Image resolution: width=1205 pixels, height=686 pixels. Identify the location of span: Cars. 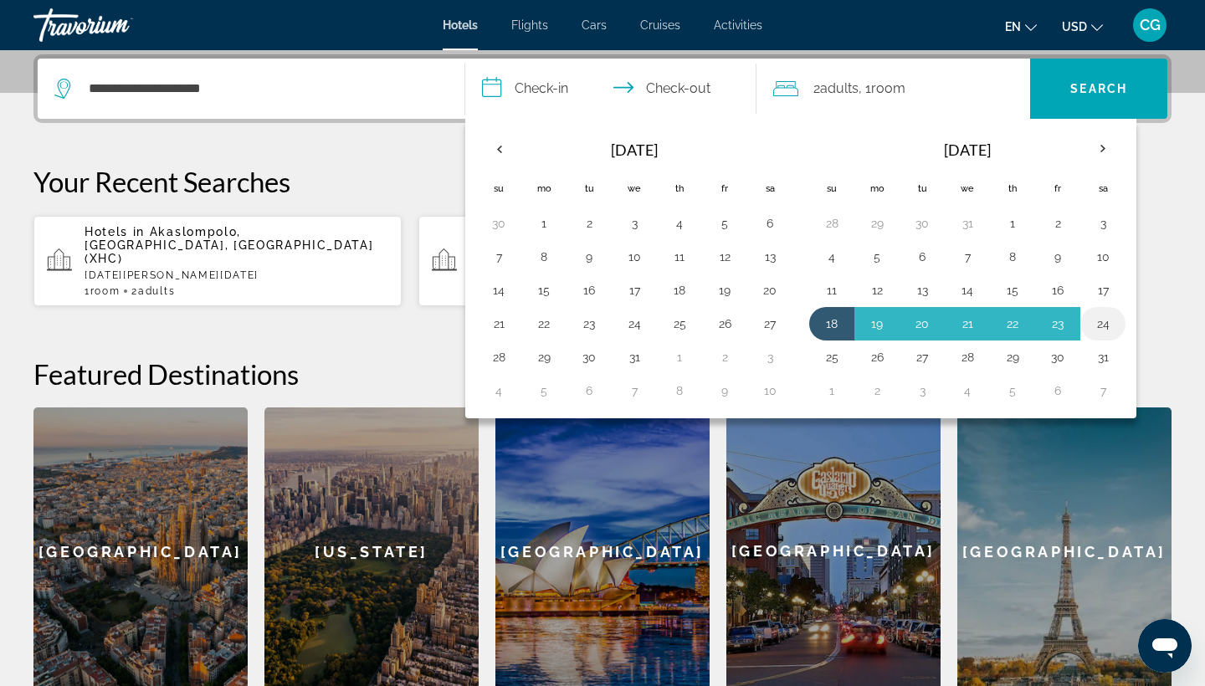
(594, 25).